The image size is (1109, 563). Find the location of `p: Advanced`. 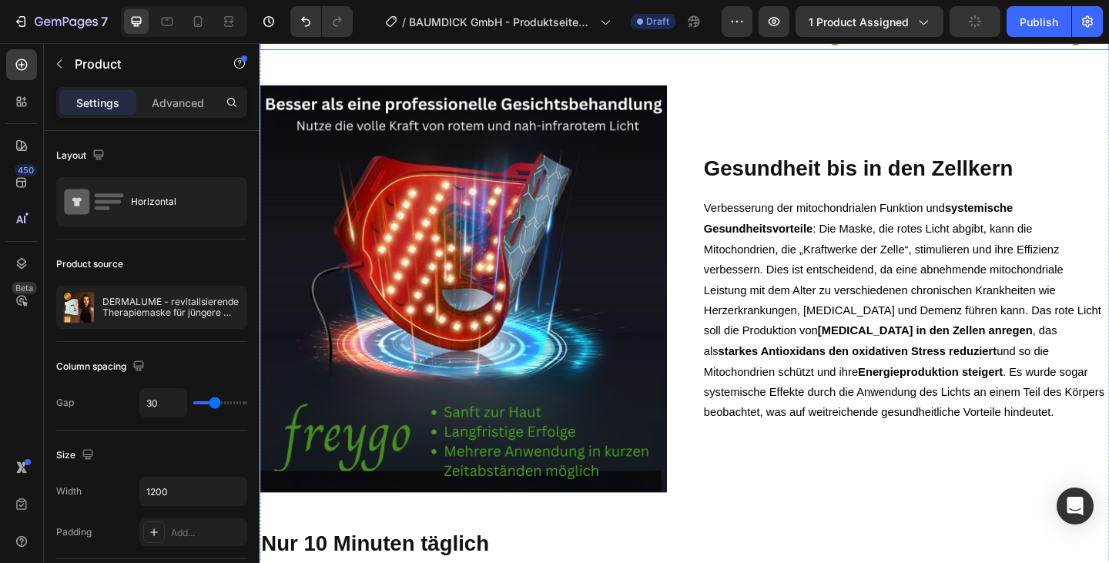

p: Advanced is located at coordinates (178, 102).